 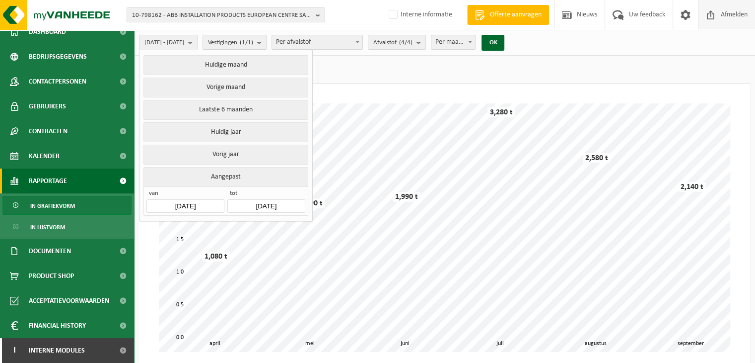 I want to click on button: OK, so click(x=493, y=43).